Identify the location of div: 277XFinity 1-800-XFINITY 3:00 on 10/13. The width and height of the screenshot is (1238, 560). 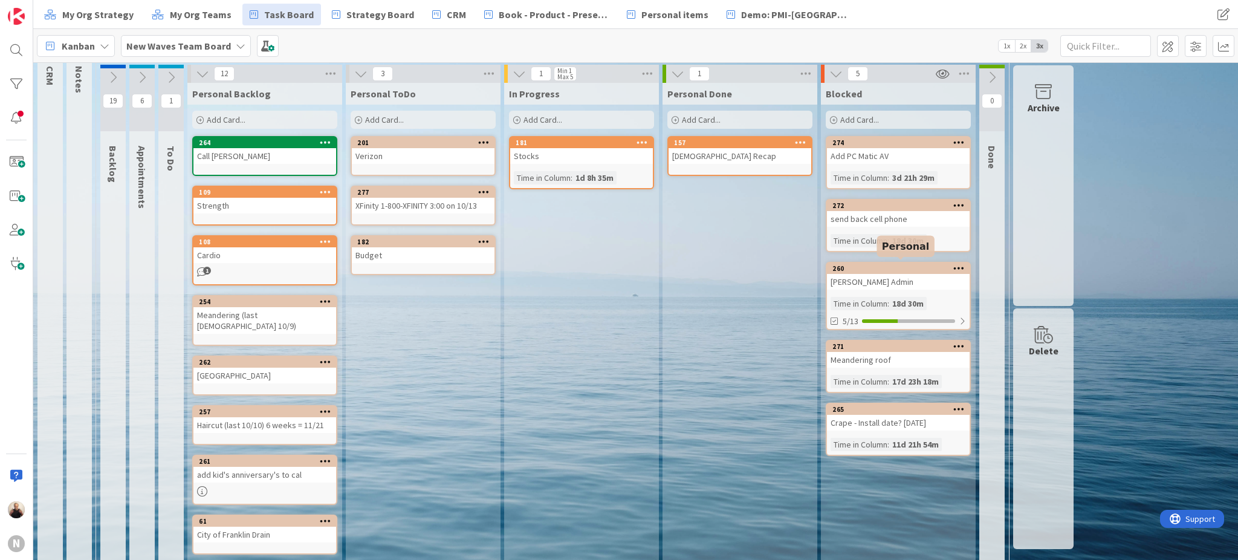
(423, 200).